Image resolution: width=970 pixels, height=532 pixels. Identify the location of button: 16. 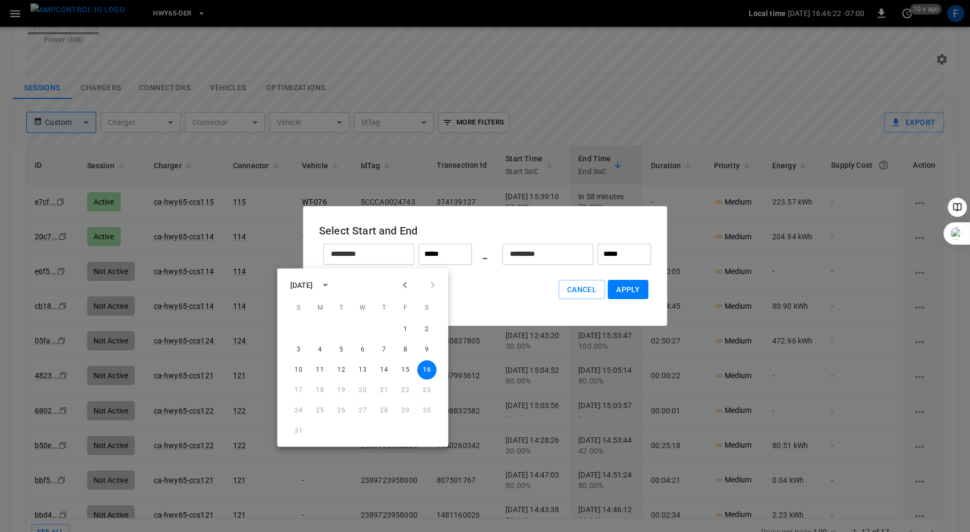
(427, 370).